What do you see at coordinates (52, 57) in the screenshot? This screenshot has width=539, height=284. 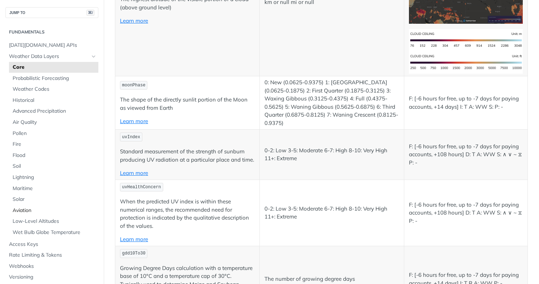 I see `a: Weather Data LayersHide subpages for Weather Data Layers` at bounding box center [52, 57].